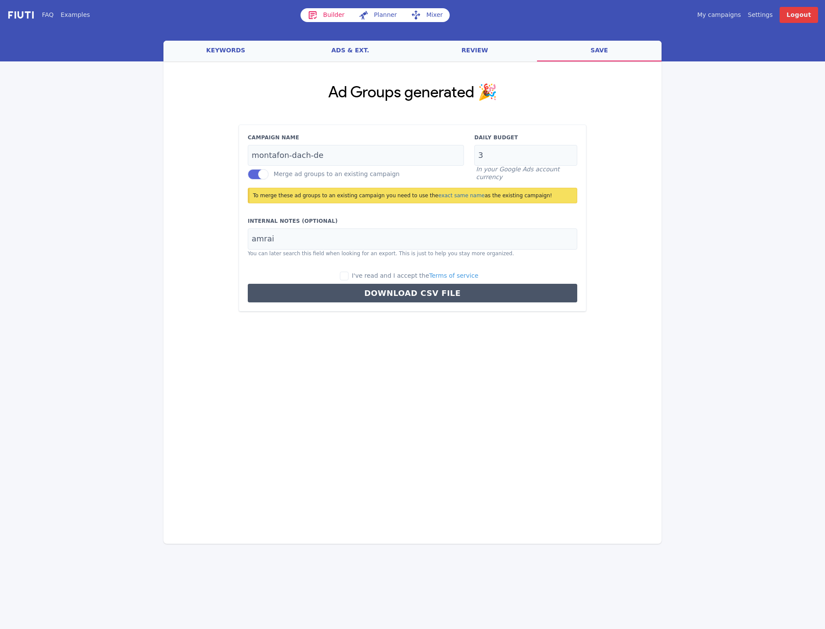 This screenshot has width=825, height=629. I want to click on a: ads & ext., so click(350, 51).